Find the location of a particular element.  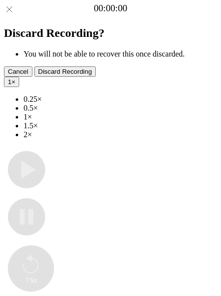

li: 0.5× is located at coordinates (120, 108).